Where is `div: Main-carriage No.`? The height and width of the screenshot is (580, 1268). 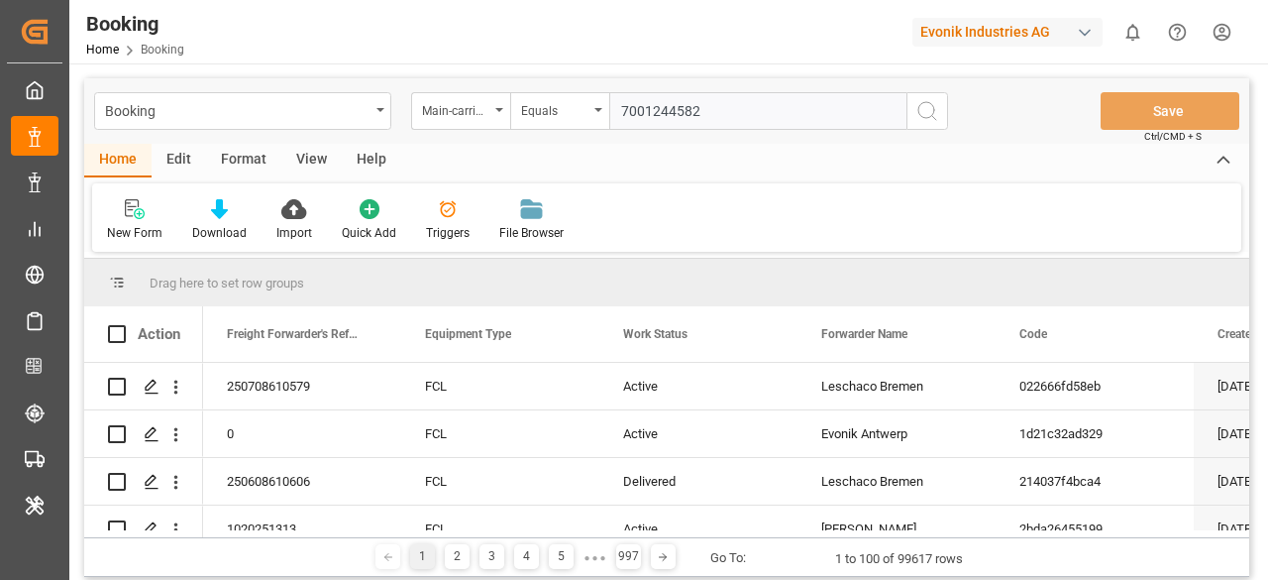
div: Main-carriage No. is located at coordinates (456, 108).